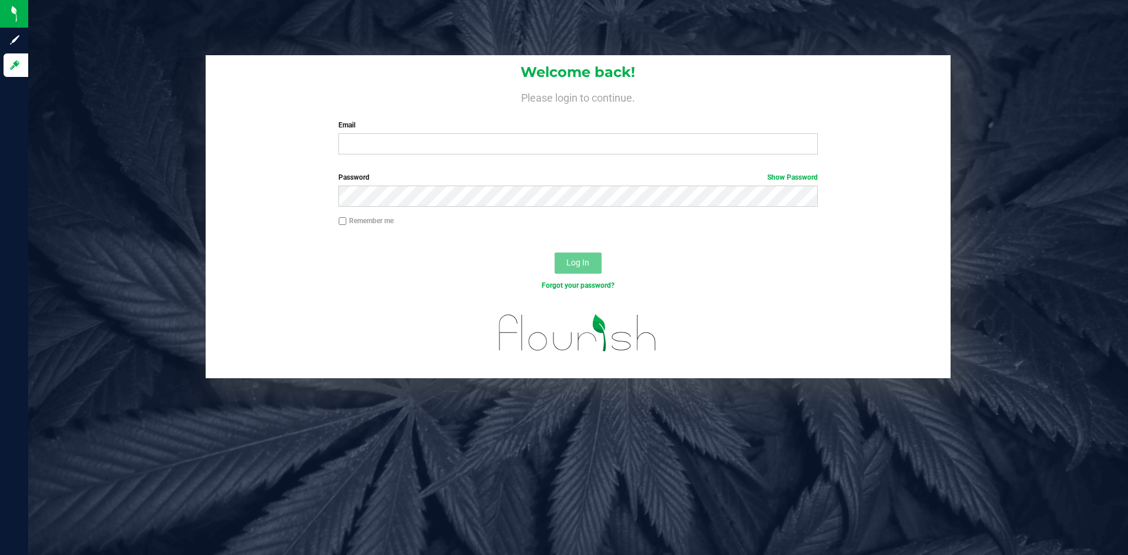 This screenshot has height=555, width=1128. I want to click on h1: Welcome back!, so click(578, 72).